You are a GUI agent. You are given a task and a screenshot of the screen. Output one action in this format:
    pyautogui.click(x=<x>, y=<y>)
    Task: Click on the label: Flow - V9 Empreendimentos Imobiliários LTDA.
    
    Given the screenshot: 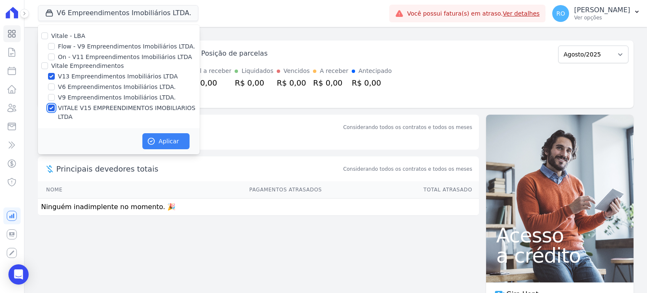 What is the action you would take?
    pyautogui.click(x=127, y=46)
    